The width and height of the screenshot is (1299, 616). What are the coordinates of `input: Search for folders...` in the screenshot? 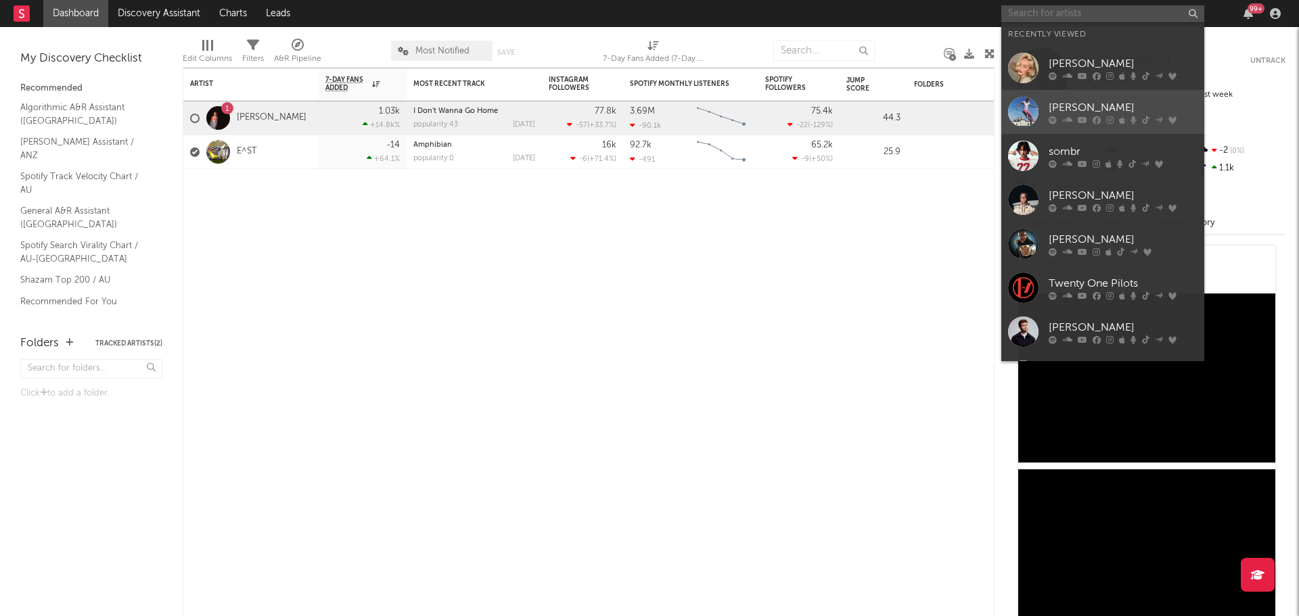 It's located at (91, 369).